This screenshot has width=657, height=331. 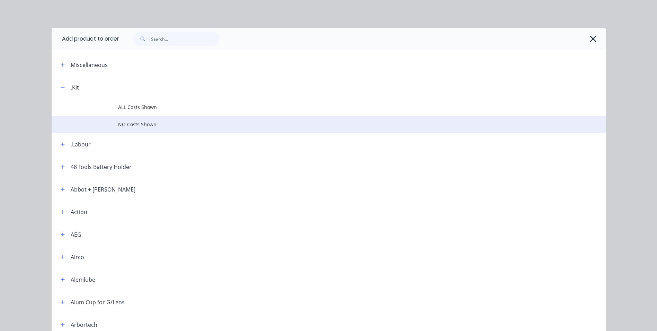 What do you see at coordinates (85, 39) in the screenshot?
I see `div: Add product to order` at bounding box center [85, 39].